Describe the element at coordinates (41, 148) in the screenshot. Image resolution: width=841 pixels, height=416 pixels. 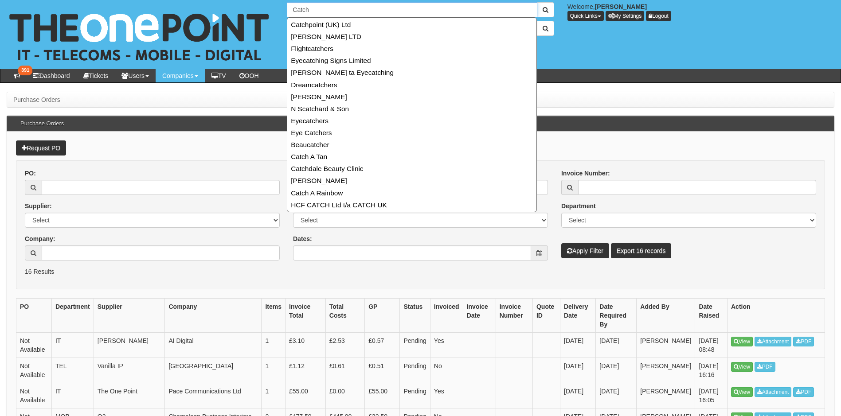
I see `a: Request PO` at that location.